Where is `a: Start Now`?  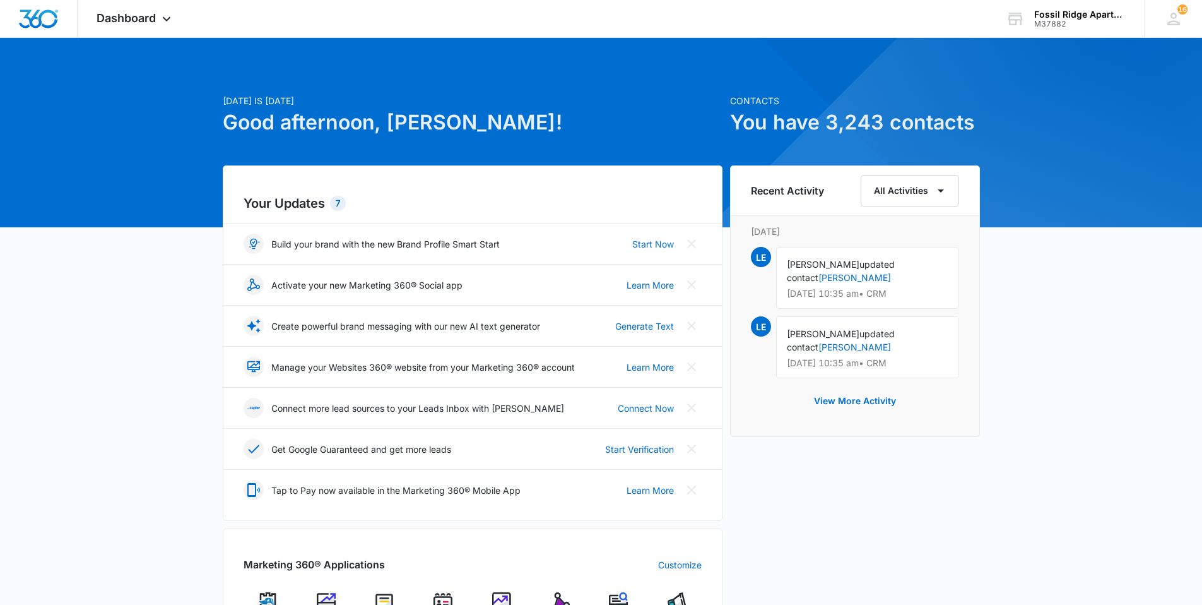
a: Start Now is located at coordinates (653, 244).